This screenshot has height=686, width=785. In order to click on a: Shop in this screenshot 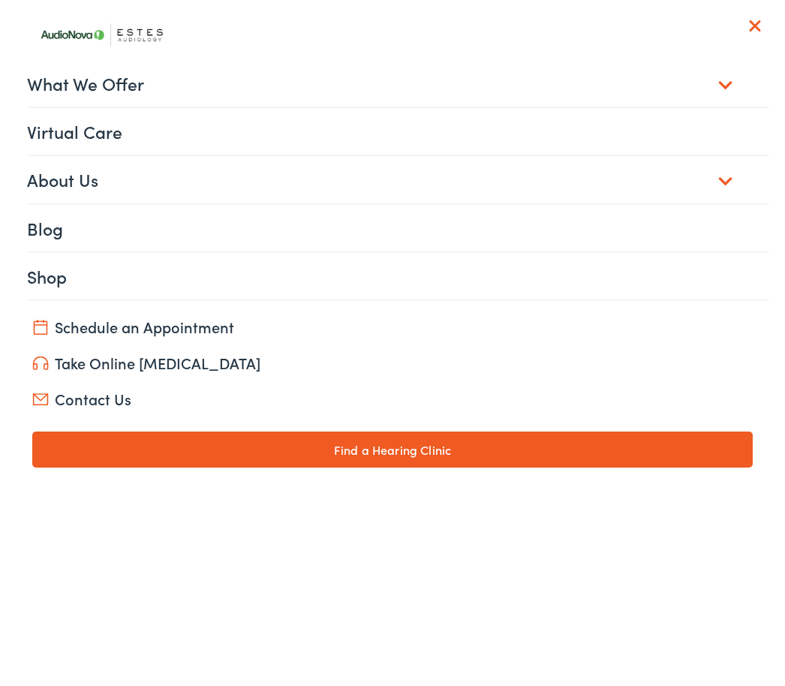, I will do `click(398, 276)`.